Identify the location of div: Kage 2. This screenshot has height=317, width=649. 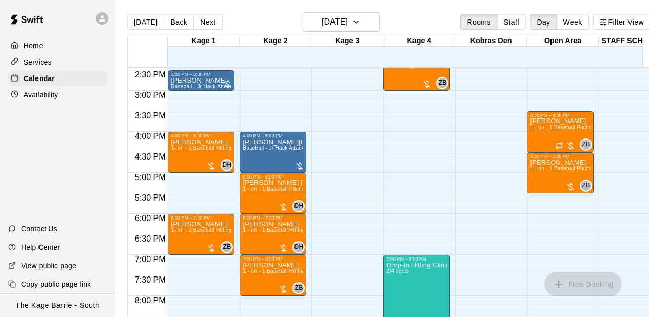
(276, 41).